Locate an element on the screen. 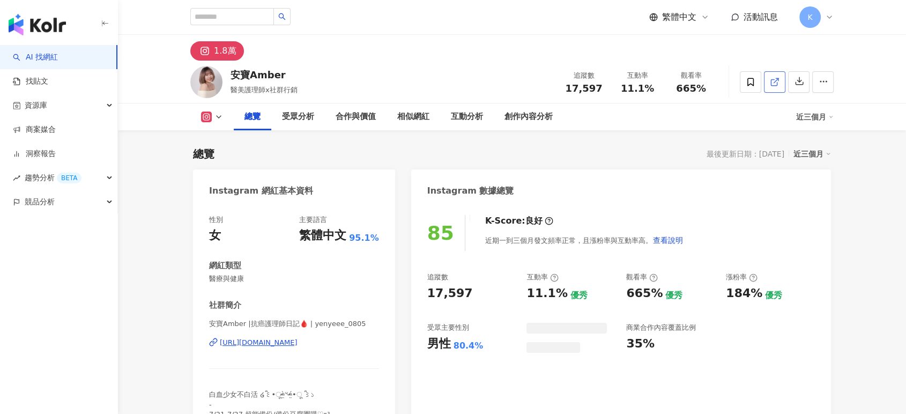 The image size is (906, 414). div: 85 is located at coordinates (440, 233).